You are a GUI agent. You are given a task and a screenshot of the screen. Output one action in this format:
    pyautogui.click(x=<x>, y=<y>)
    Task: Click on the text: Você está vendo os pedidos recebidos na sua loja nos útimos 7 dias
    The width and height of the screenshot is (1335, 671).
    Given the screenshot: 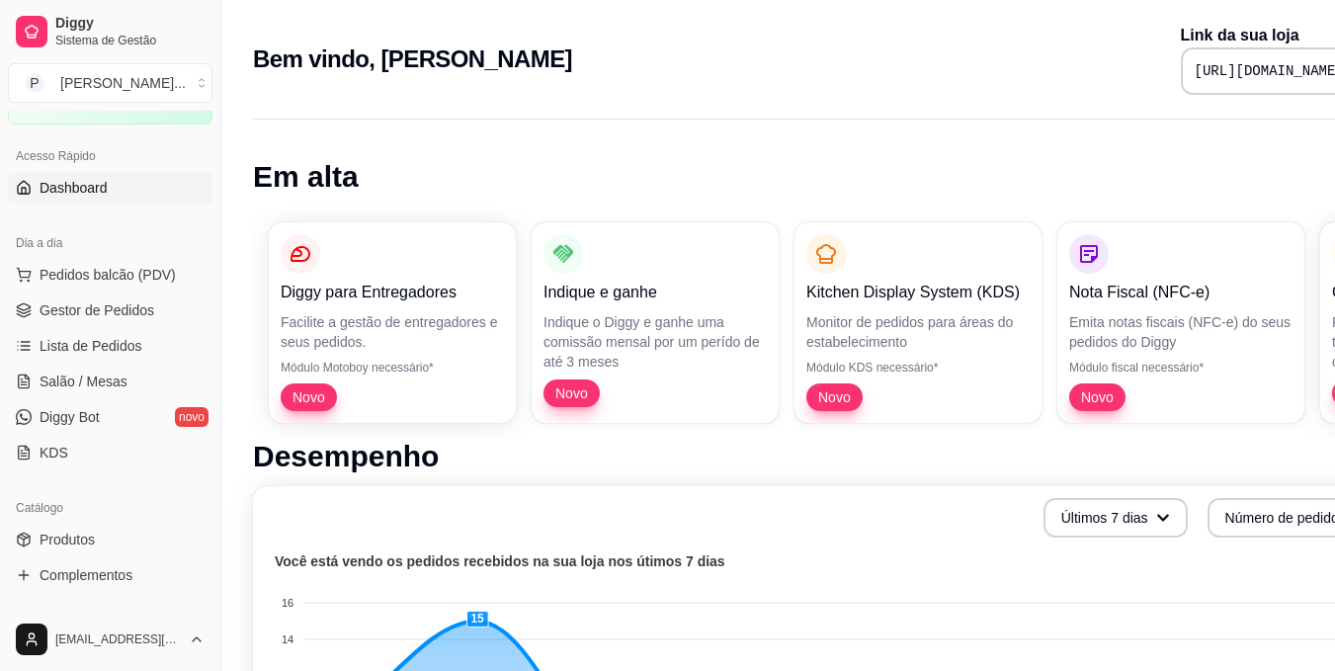 What is the action you would take?
    pyautogui.click(x=500, y=561)
    